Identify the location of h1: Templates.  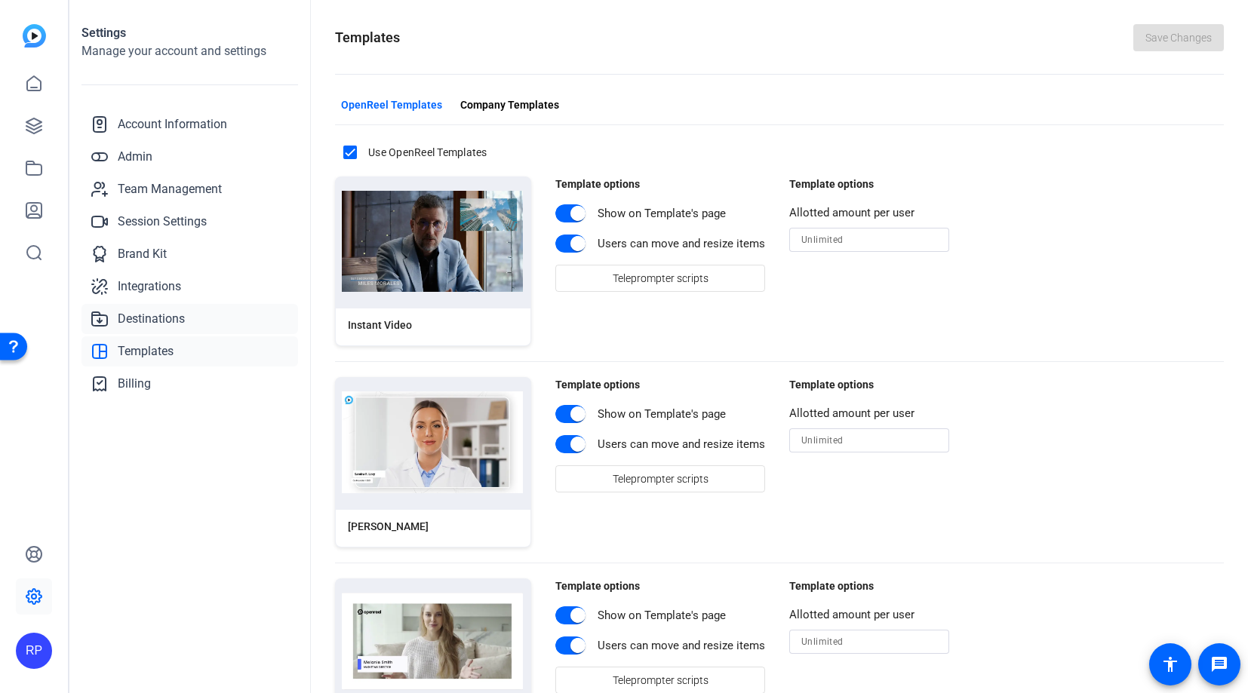
(367, 38).